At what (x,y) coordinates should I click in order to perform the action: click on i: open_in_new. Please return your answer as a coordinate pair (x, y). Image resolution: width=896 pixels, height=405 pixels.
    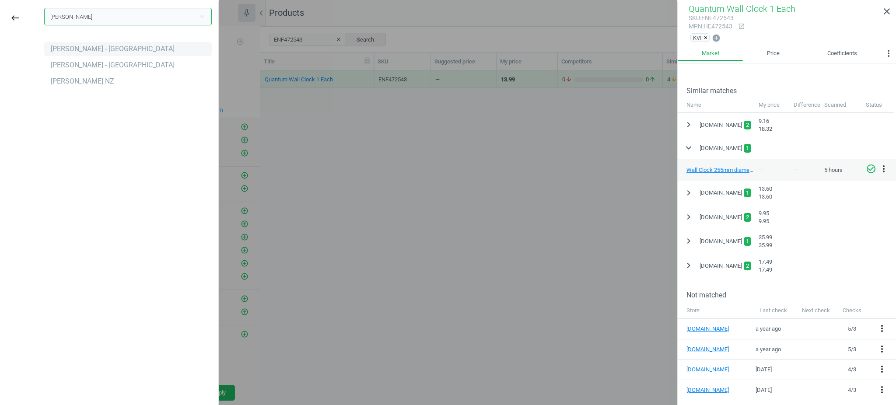
    Looking at the image, I should click on (742, 26).